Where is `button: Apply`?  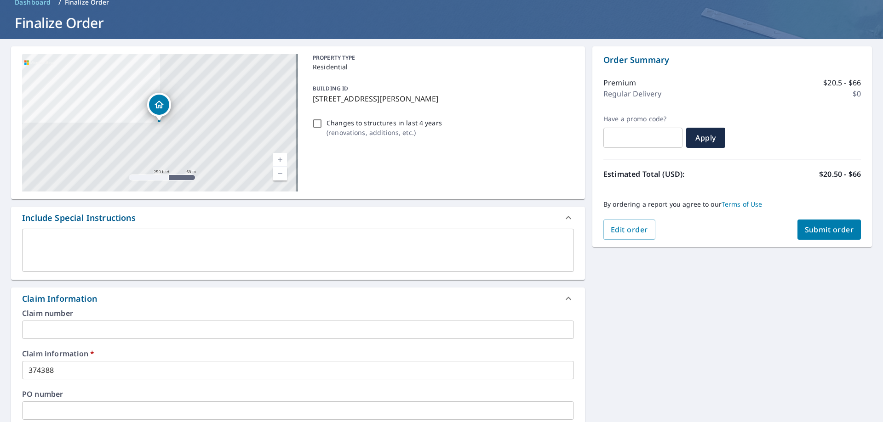 button: Apply is located at coordinates (705, 138).